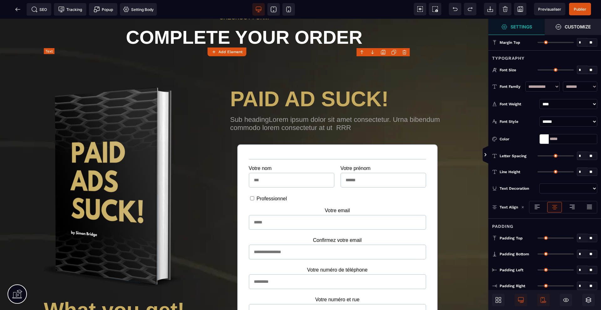  I want to click on span: View components, so click(420, 9).